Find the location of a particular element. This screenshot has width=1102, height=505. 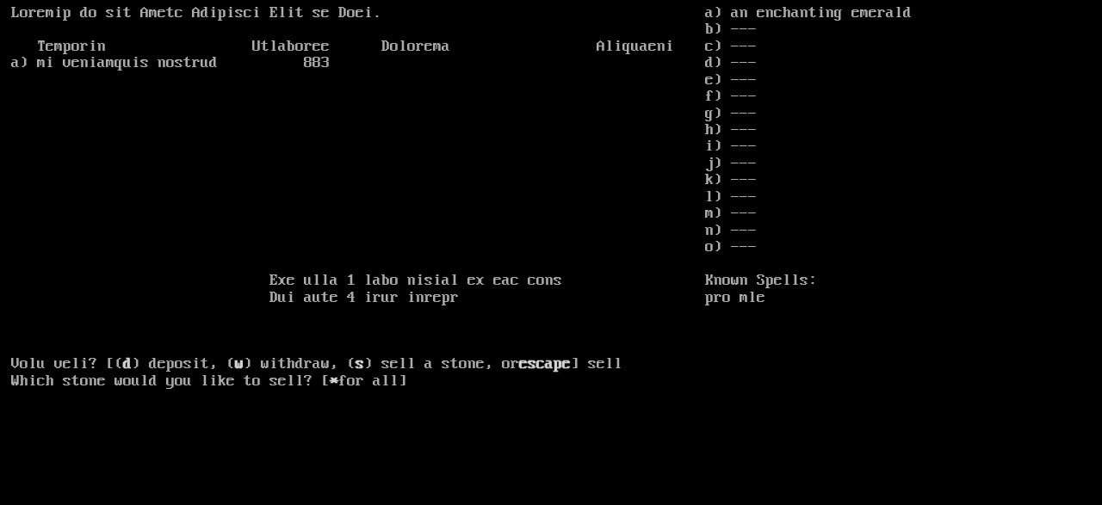

b: s is located at coordinates (360, 364).